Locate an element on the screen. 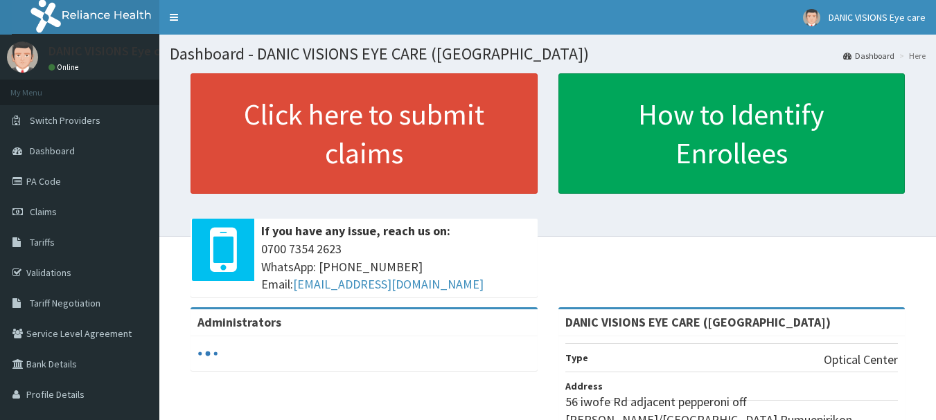 This screenshot has height=420, width=936. b: Administrators is located at coordinates (239, 322).